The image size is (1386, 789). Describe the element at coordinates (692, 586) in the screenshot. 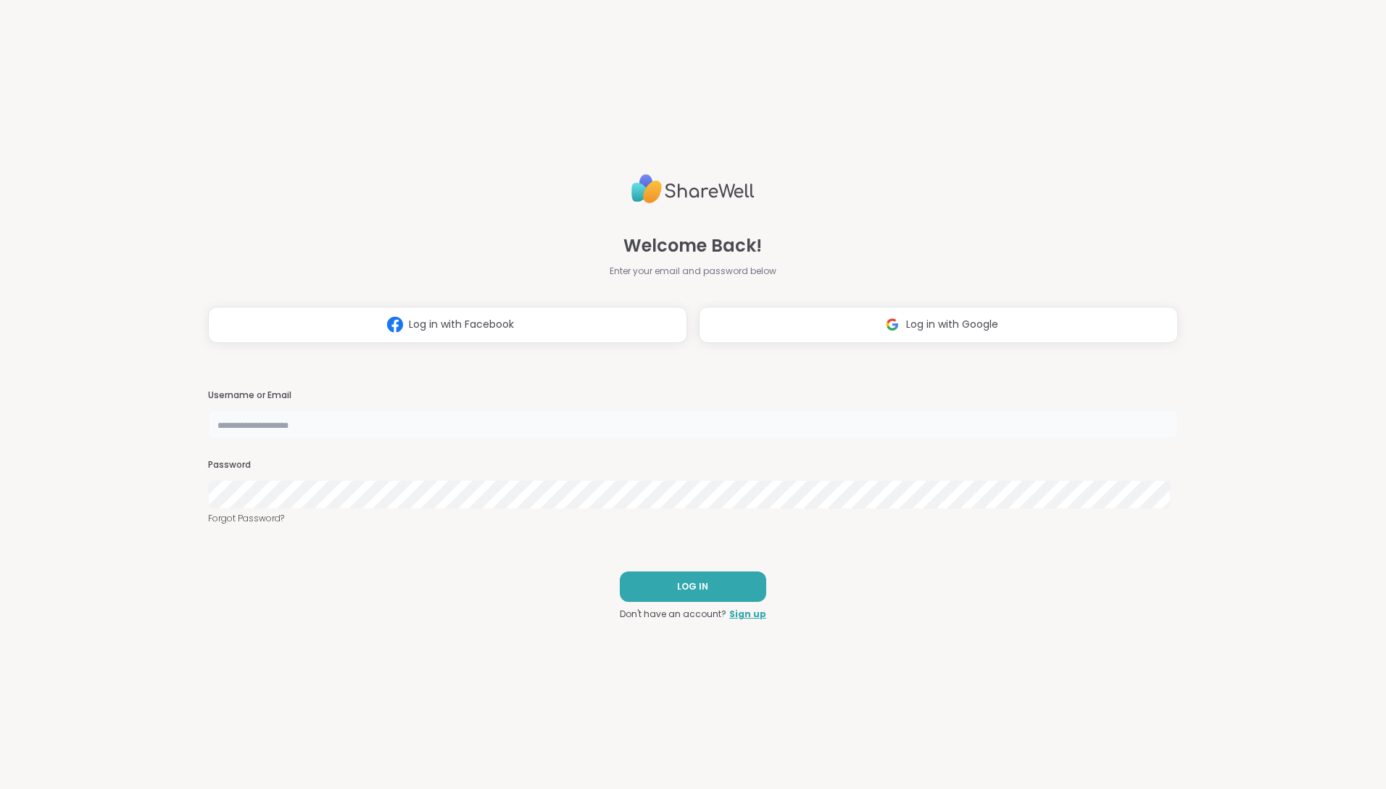

I see `span: LOG IN` at that location.